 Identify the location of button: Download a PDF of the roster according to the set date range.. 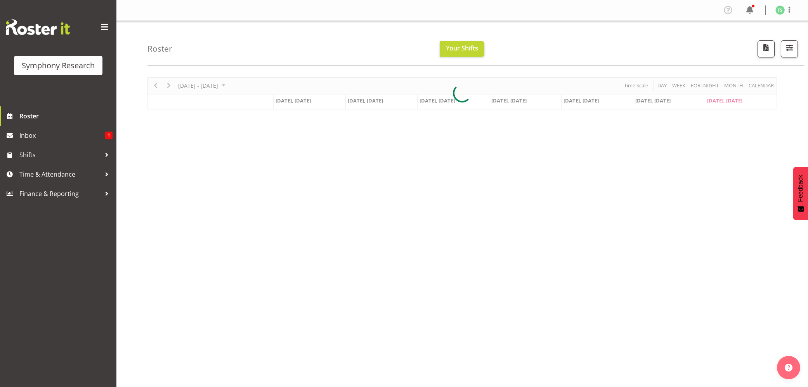
(766, 49).